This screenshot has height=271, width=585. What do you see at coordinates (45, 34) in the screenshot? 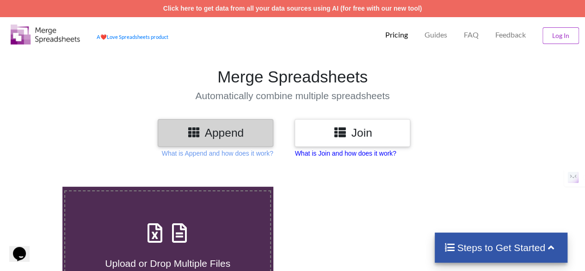
I see `img: Logo.png` at bounding box center [45, 34].